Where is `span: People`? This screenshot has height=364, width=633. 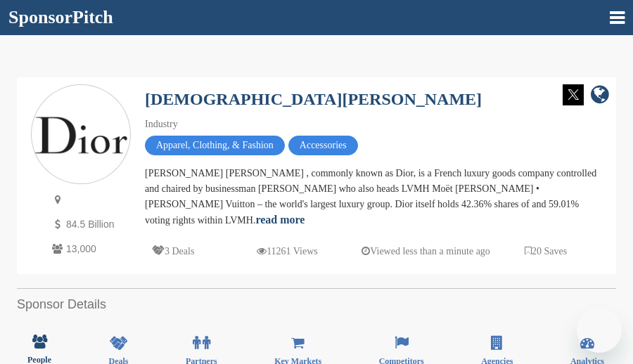 span: People is located at coordinates (39, 360).